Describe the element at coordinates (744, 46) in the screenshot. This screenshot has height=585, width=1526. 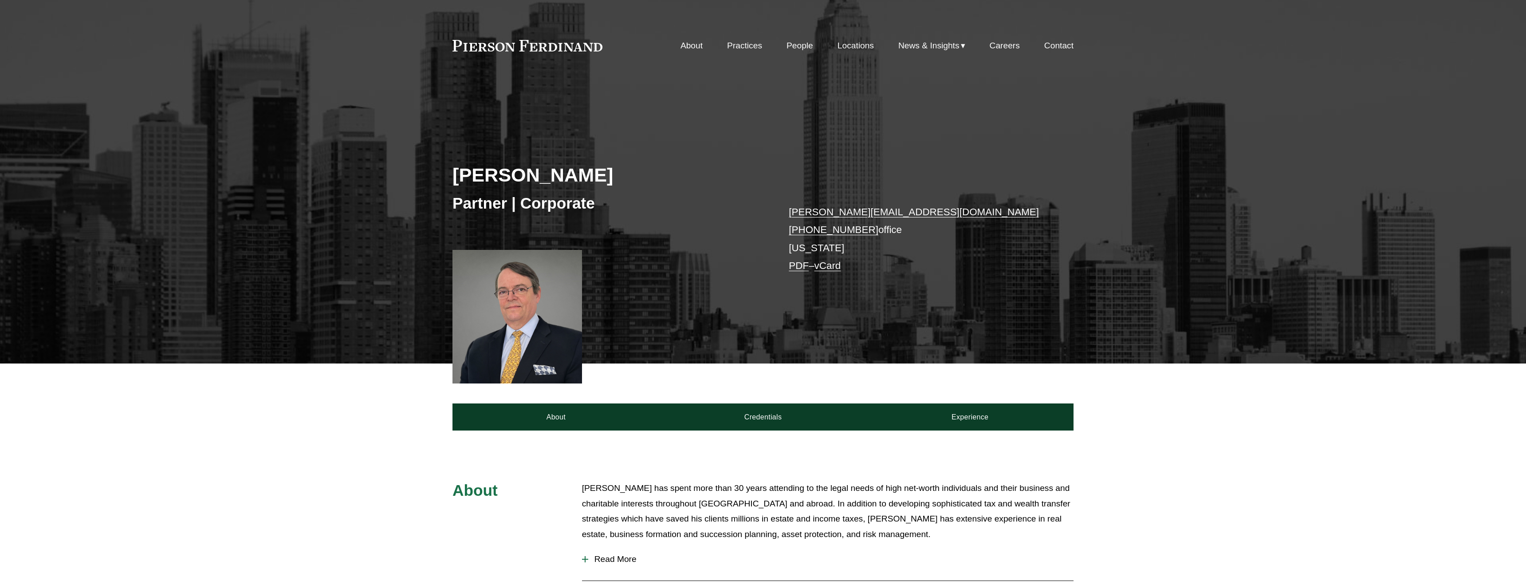
I see `a: Practices` at that location.